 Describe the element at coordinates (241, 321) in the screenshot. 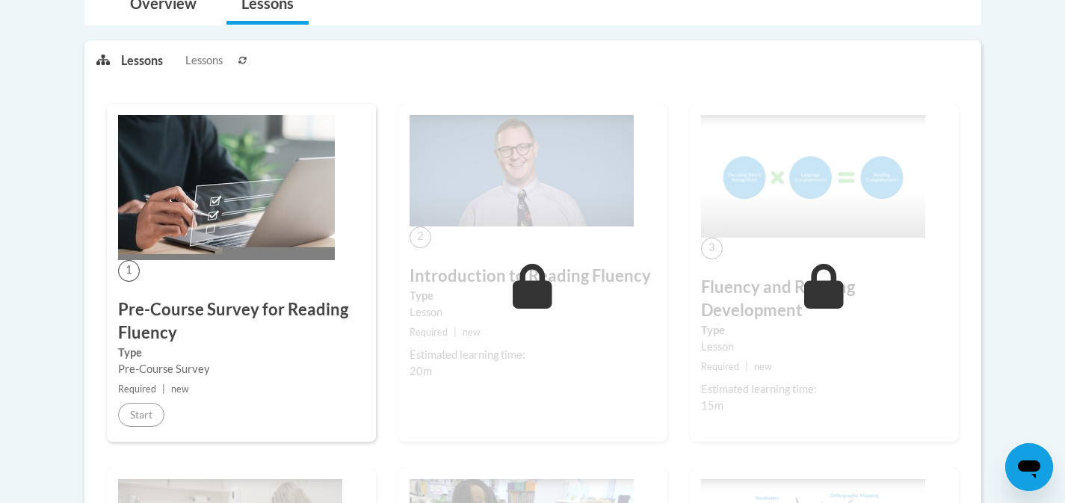

I see `h3: Pre-Course Survey for Reading Fluency` at that location.